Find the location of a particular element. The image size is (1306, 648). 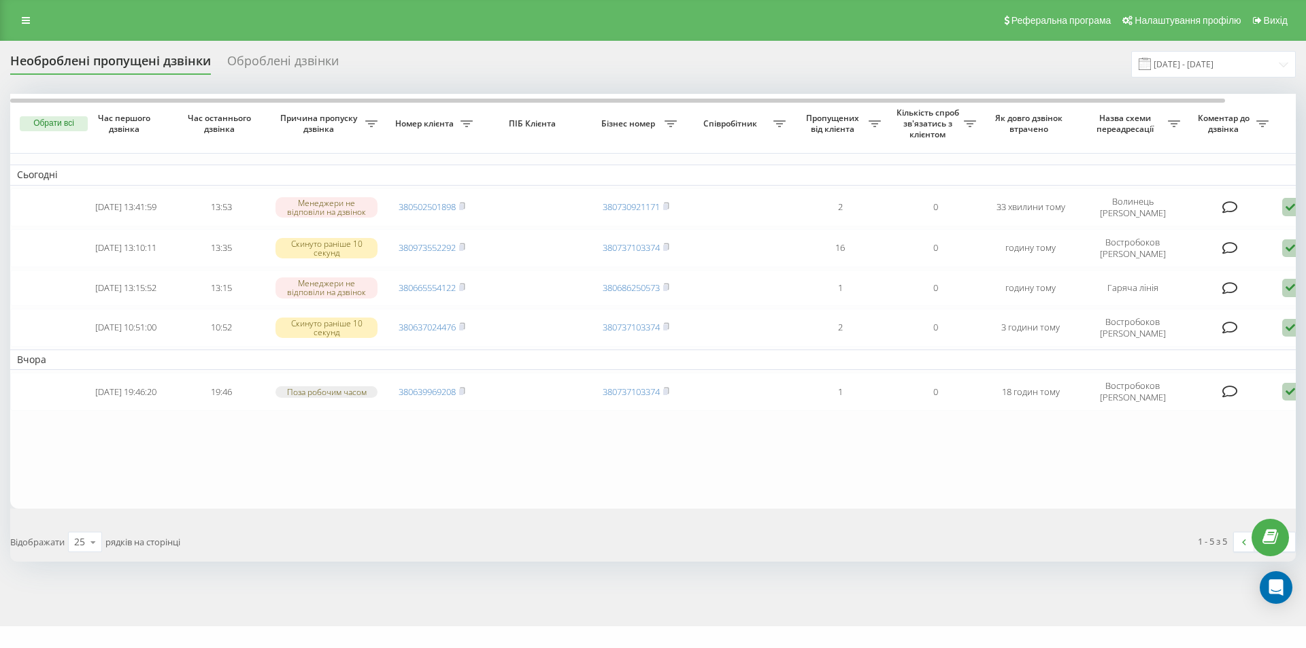

a: 380665554122 is located at coordinates (427, 288).